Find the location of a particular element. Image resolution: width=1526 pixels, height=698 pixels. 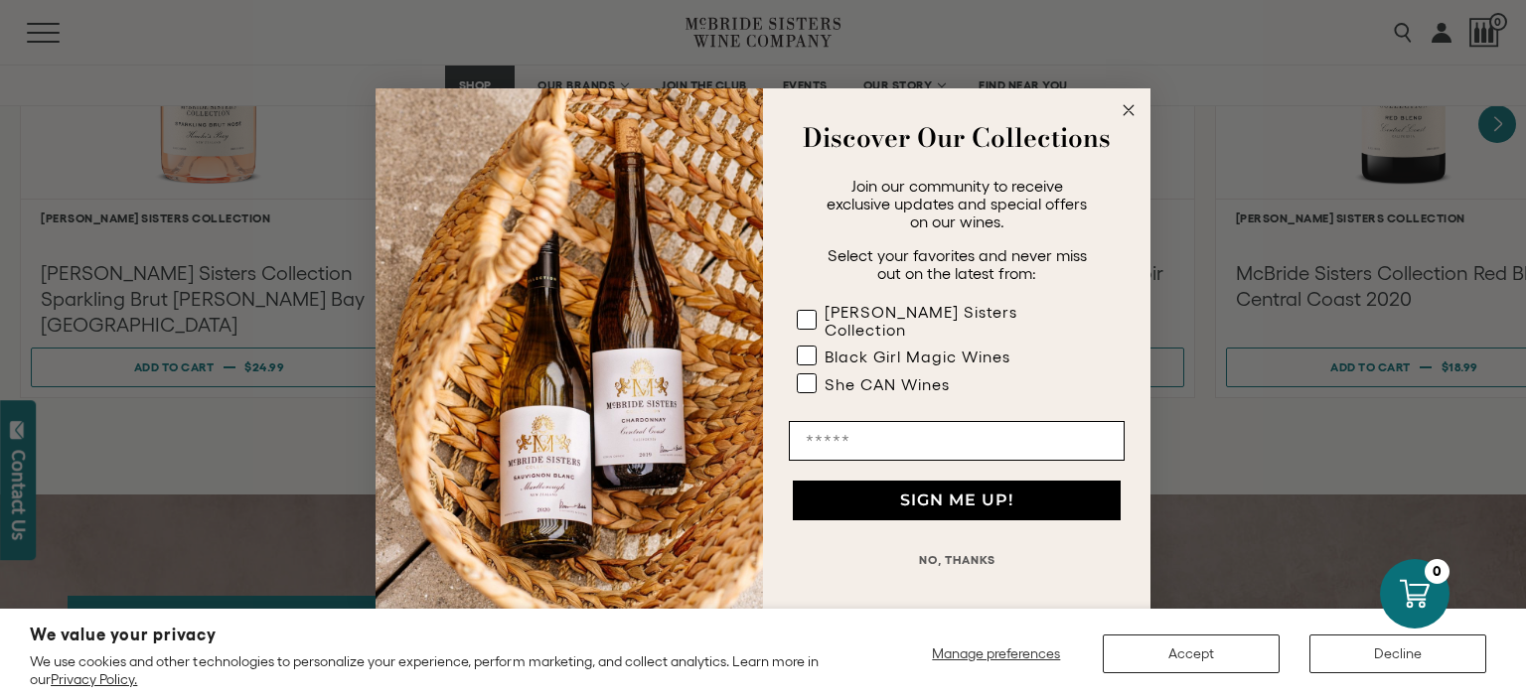

button: SIGN ME UP! is located at coordinates (957, 501).